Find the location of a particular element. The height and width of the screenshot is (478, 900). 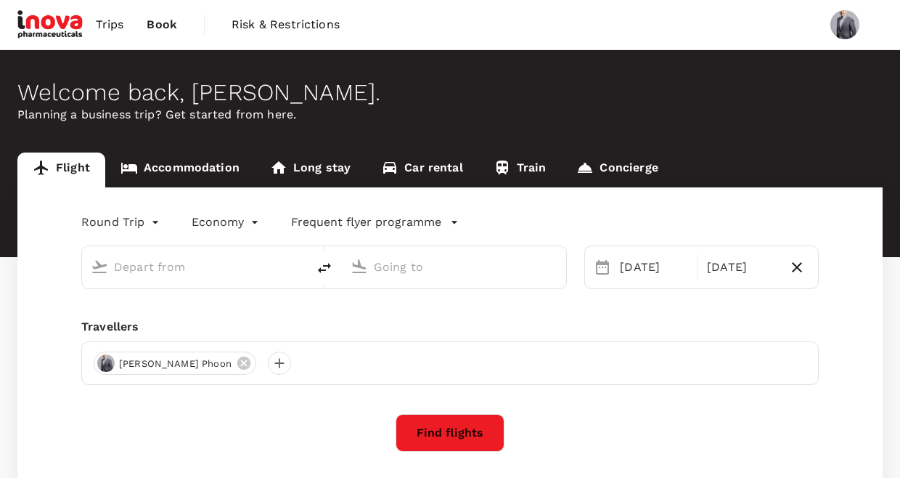

img: Johnson Phoon is located at coordinates (845, 25).